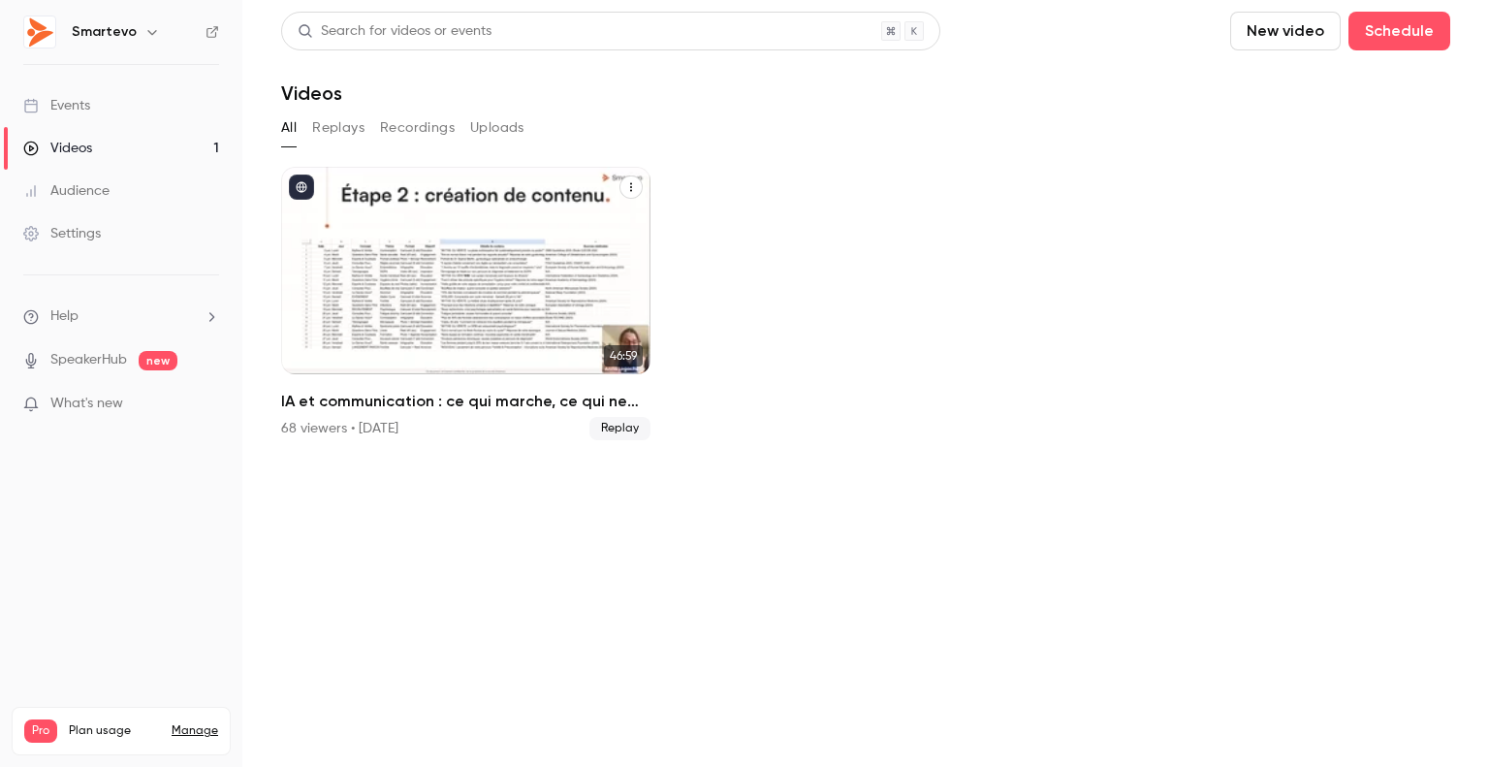  Describe the element at coordinates (465, 303) in the screenshot. I see `a: 46:59IA et communication : ce qui marche, ce qui ne marche pas...du brief à la publication ?68 vi...` at that location.